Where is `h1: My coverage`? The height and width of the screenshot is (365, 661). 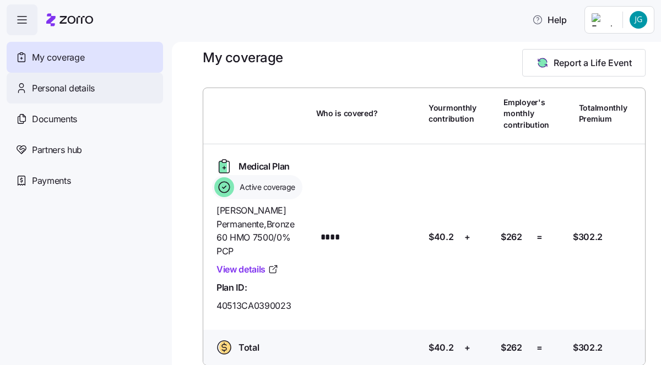
h1: My coverage is located at coordinates (243, 57).